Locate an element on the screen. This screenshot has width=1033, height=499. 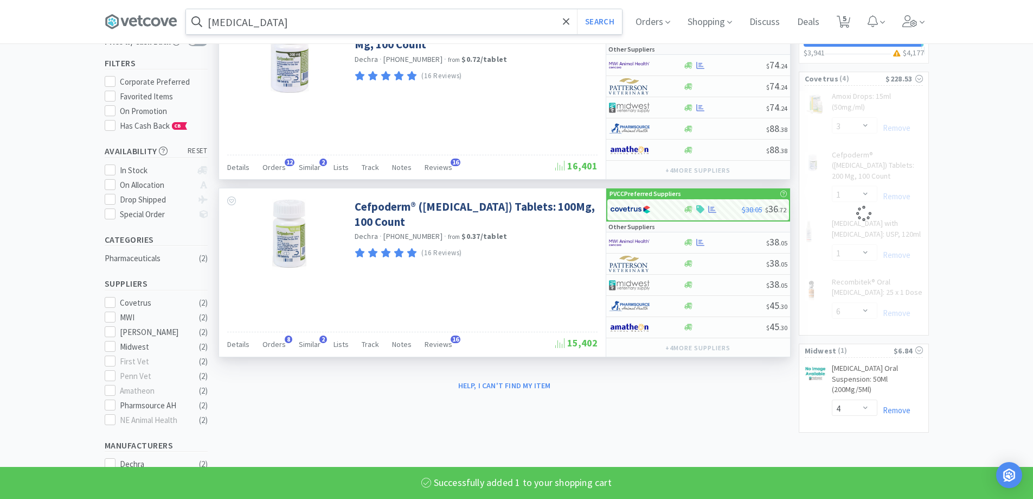
span: Orders is located at coordinates (274, 344).